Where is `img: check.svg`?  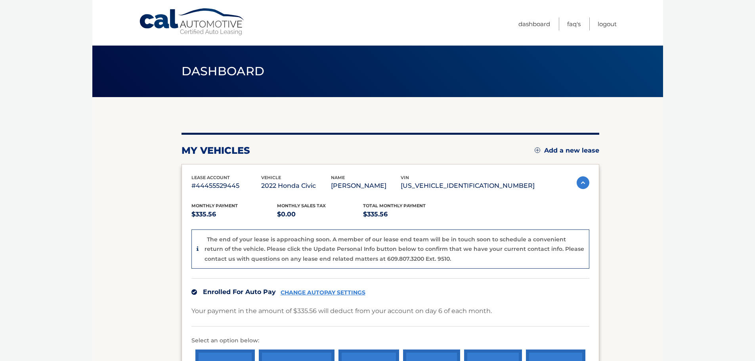
img: check.svg is located at coordinates (194, 292).